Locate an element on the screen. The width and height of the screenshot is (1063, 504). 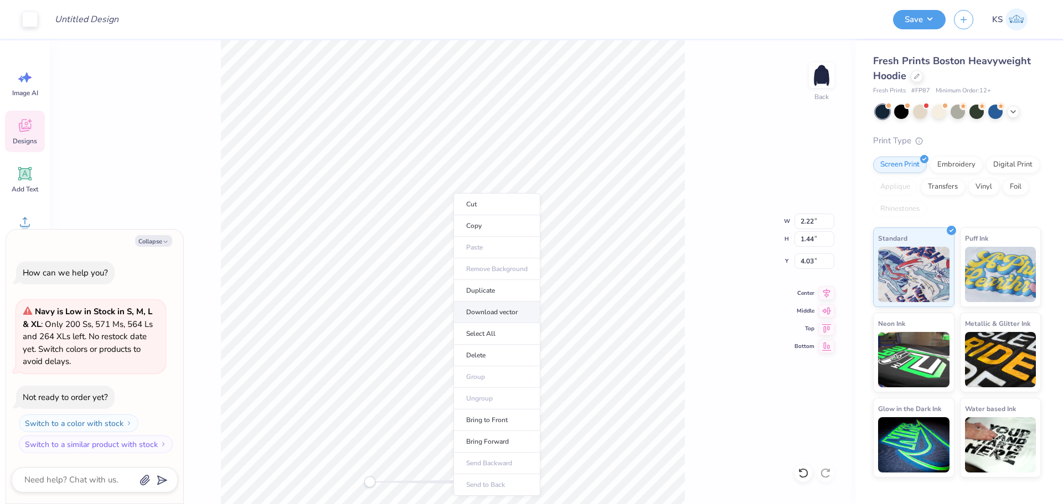
div: Screen Print is located at coordinates (900, 165).